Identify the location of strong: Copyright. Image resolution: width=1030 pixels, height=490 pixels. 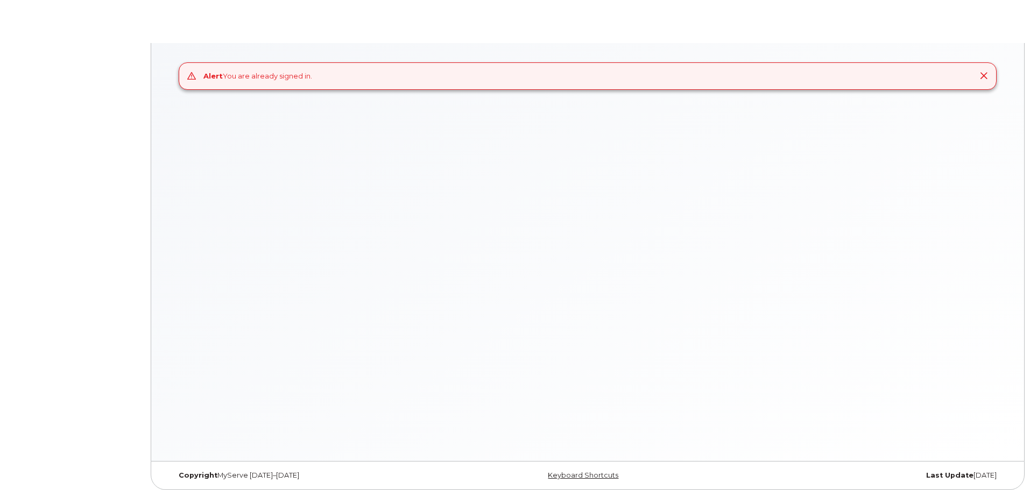
(198, 475).